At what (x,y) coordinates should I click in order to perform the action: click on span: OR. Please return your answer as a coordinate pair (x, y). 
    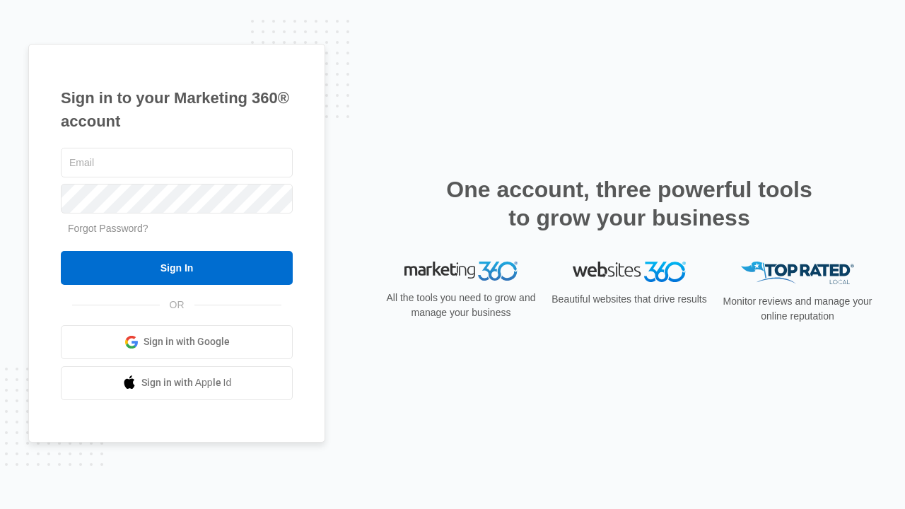
    Looking at the image, I should click on (177, 305).